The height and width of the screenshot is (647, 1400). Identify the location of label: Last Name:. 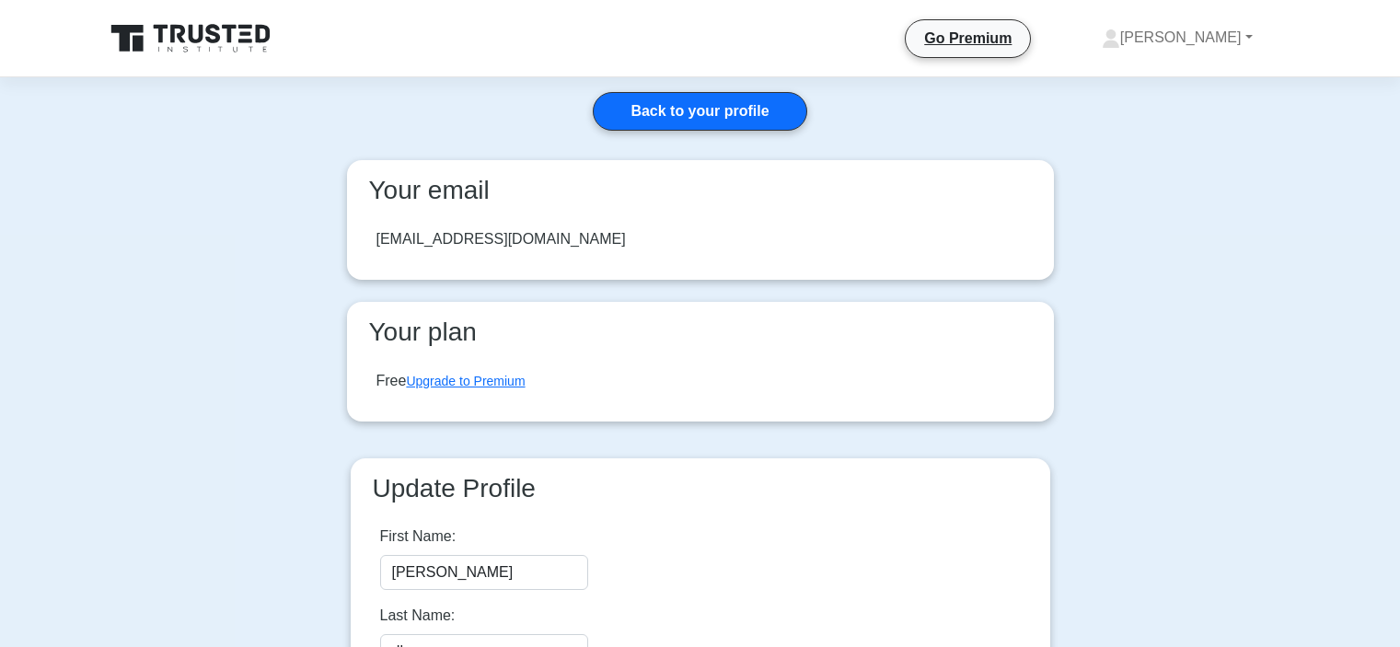
(418, 616).